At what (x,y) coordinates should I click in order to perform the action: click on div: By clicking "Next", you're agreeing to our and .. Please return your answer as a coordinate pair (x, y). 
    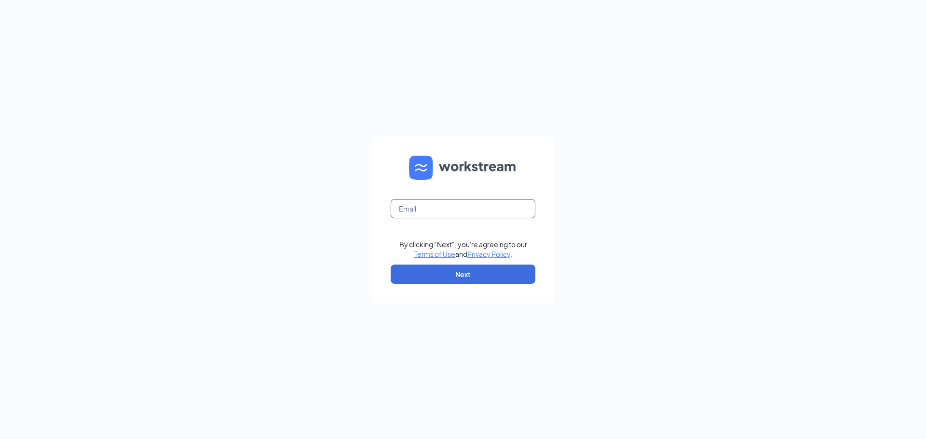
    Looking at the image, I should click on (463, 249).